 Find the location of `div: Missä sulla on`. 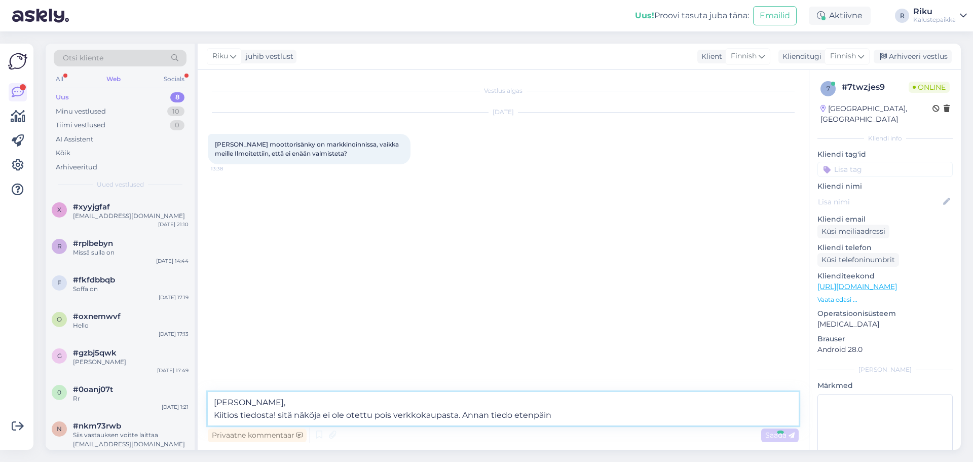

div: Missä sulla on is located at coordinates (131, 252).